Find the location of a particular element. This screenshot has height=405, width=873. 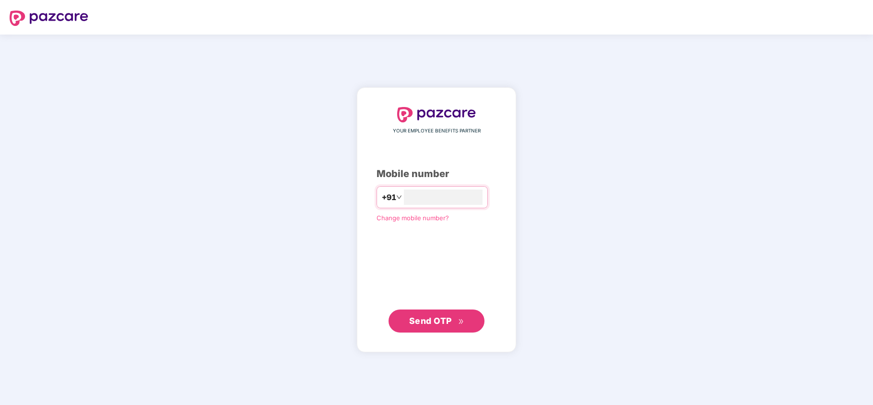

a: Change mobile number? is located at coordinates (413, 218).